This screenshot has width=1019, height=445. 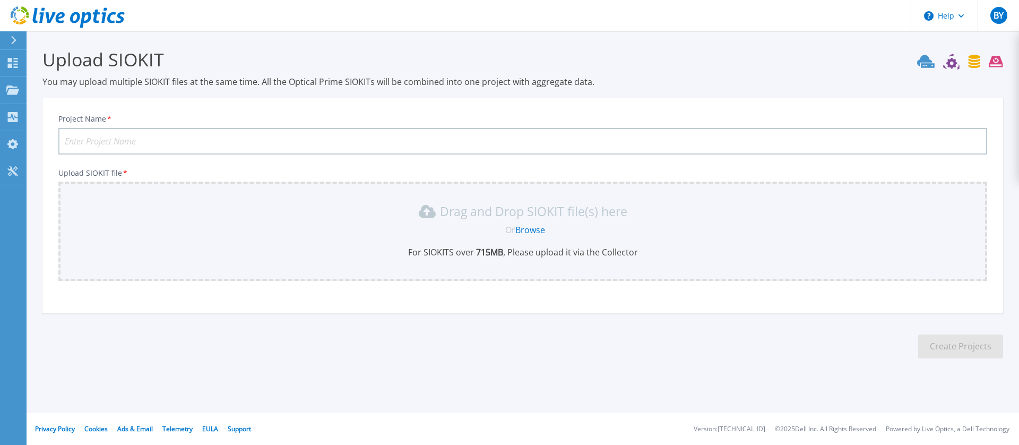 I want to click on input: Enter Project Name, so click(x=523, y=141).